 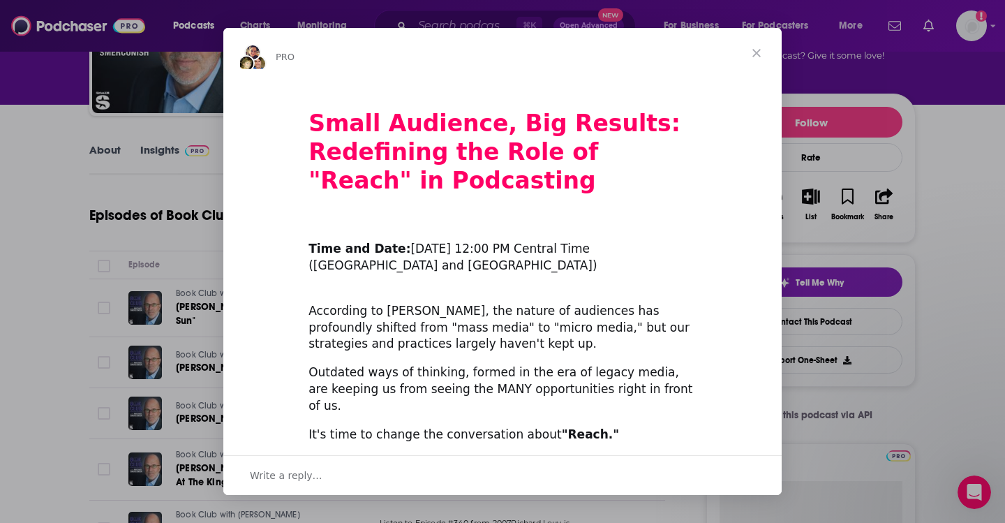 I want to click on div: Open conversation and reply, so click(x=502, y=475).